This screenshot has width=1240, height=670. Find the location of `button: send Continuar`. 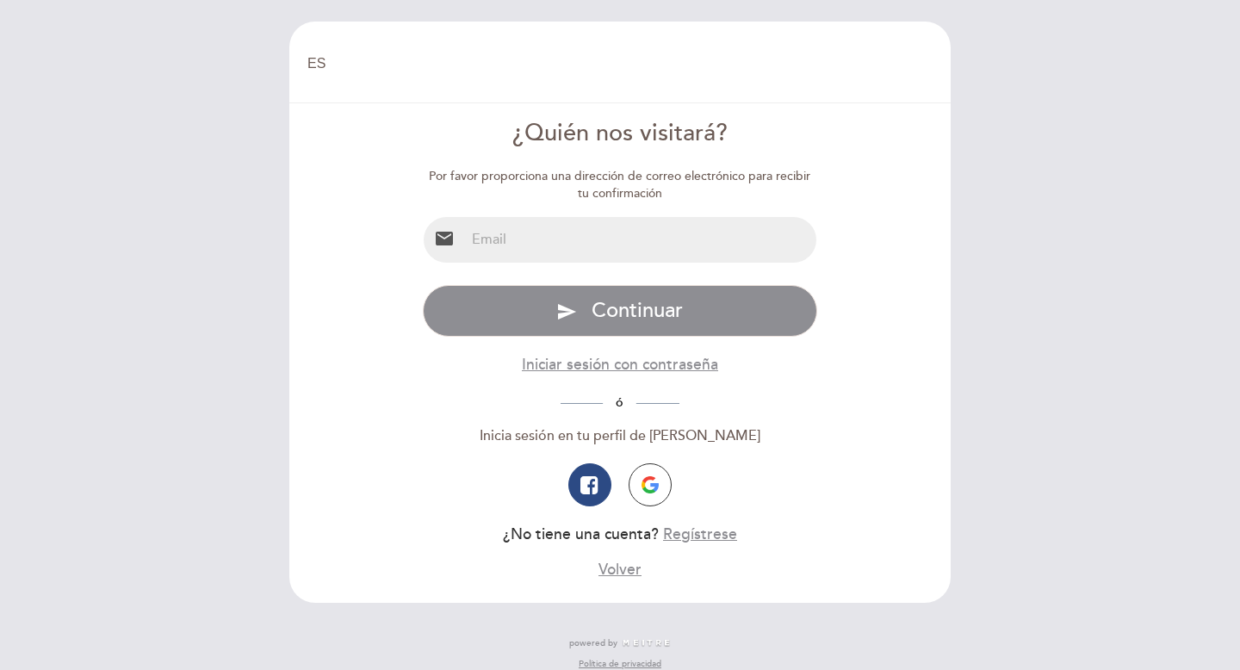

button: send Continuar is located at coordinates (620, 311).